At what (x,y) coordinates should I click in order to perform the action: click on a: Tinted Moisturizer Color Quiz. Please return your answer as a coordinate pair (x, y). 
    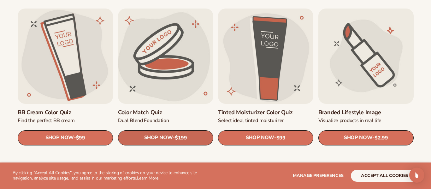
    Looking at the image, I should click on (266, 112).